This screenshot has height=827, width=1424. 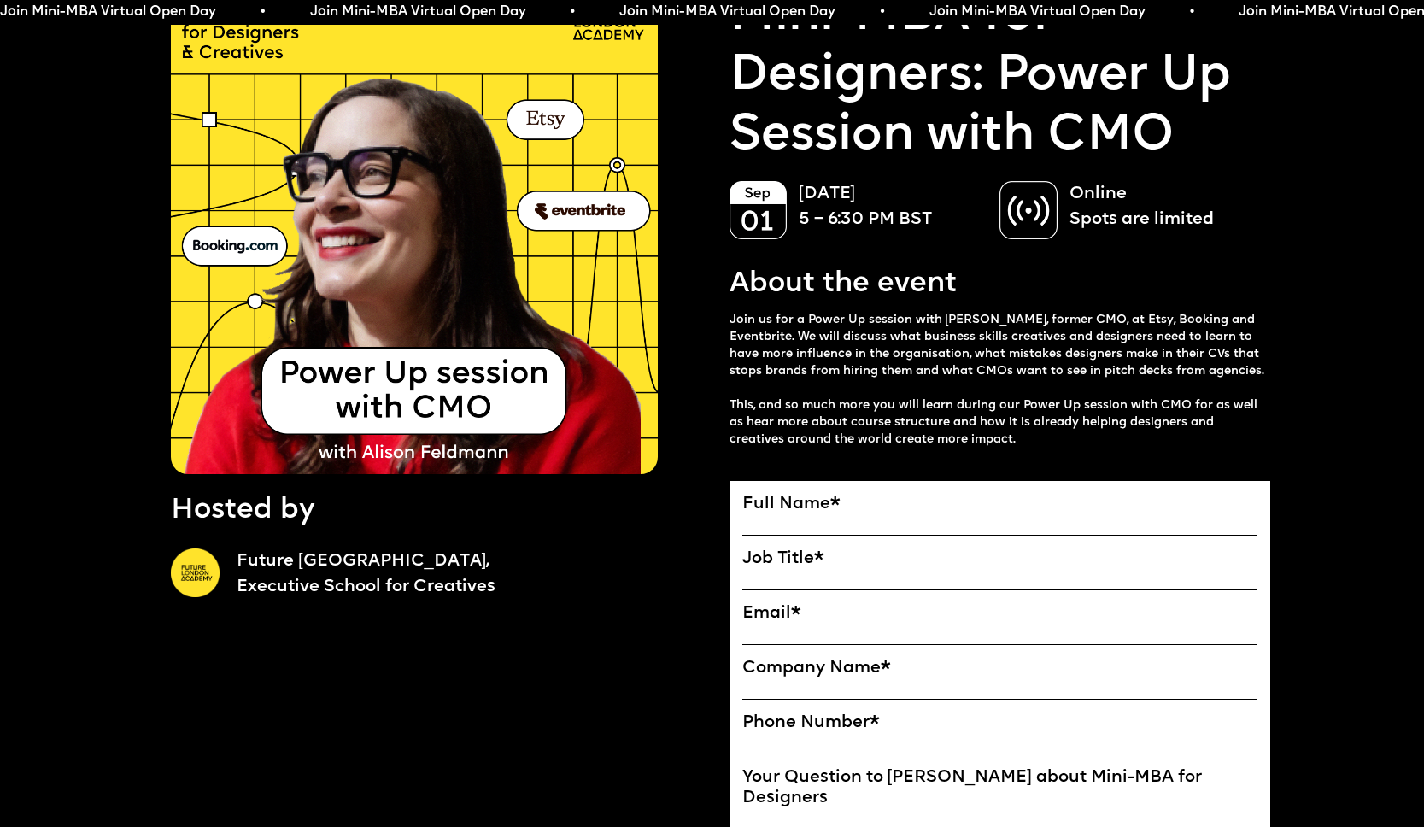 What do you see at coordinates (1000, 559) in the screenshot?
I see `label: Job Title` at bounding box center [1000, 559].